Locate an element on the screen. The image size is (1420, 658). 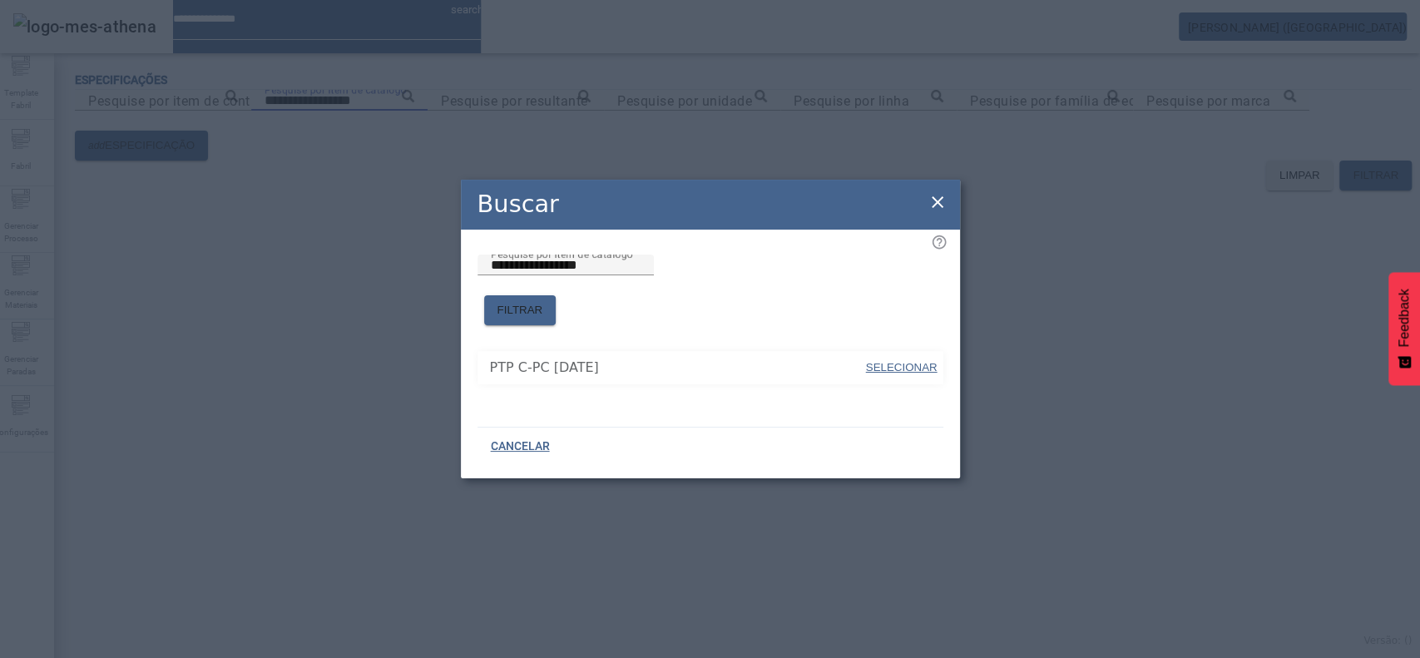
button: Feedback - Mostrar pesquisa is located at coordinates (1404, 329).